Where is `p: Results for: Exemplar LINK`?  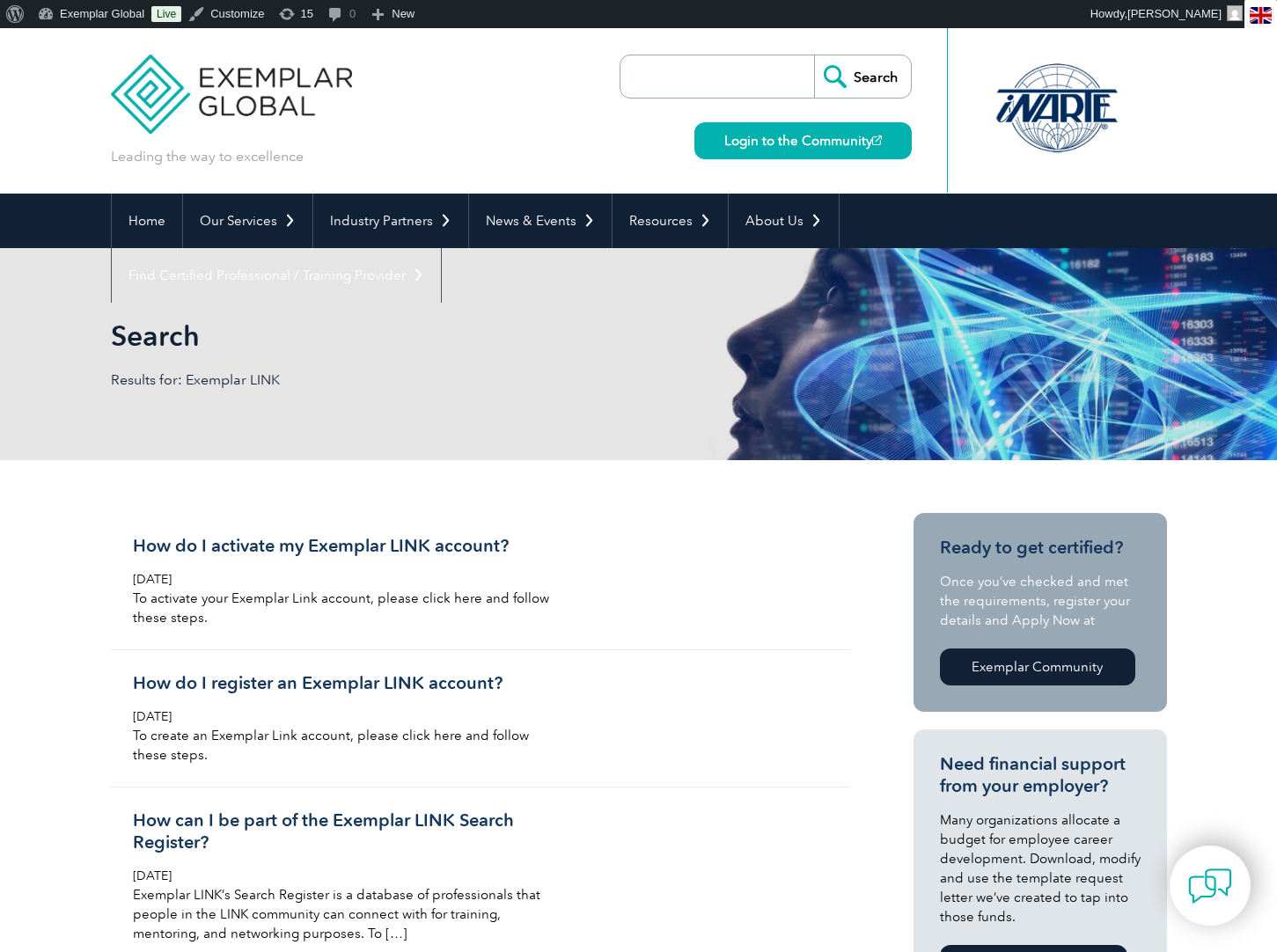
p: Results for: Exemplar LINK is located at coordinates (375, 380).